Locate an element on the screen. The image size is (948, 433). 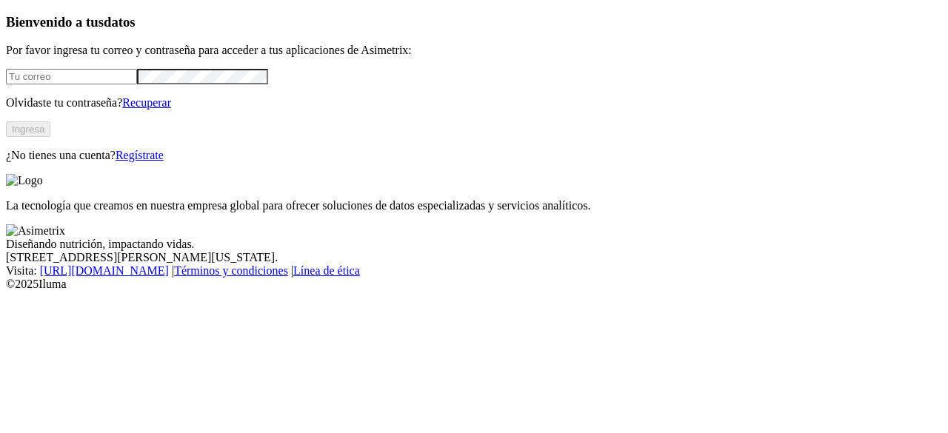
p: La tecnología que creamos en nuestra empresa global para ofrecer soluciones de datos especializad... is located at coordinates (474, 206).